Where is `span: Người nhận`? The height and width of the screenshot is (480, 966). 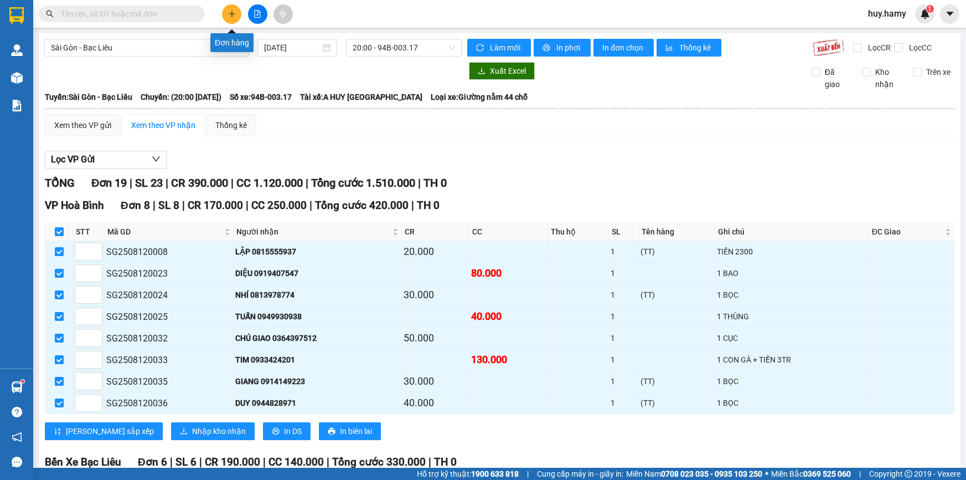 span: Người nhận is located at coordinates (313, 232).